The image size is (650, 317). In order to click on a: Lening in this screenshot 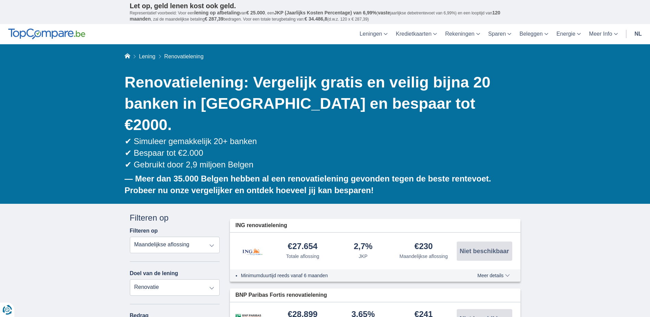, I will do `click(147, 56)`.